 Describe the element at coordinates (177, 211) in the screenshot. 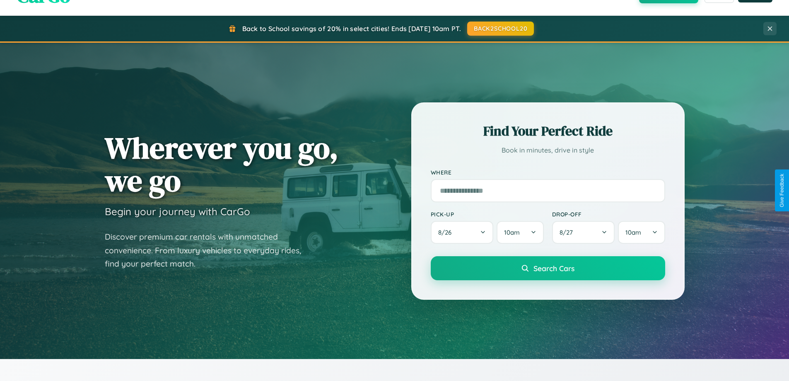

I see `h3: Begin your journey with CarGo` at that location.